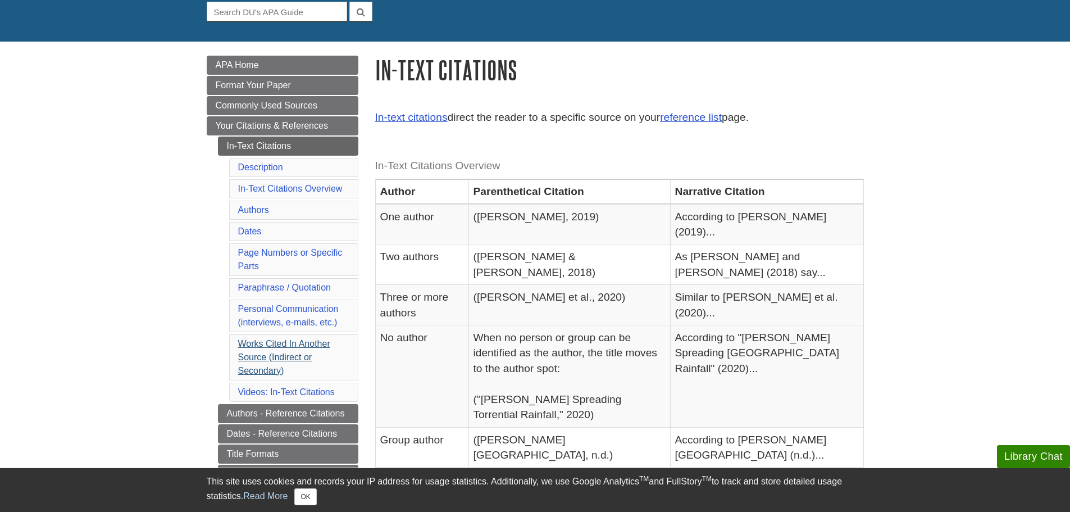 This screenshot has height=512, width=1070. Describe the element at coordinates (250, 231) in the screenshot. I see `a: Dates` at that location.